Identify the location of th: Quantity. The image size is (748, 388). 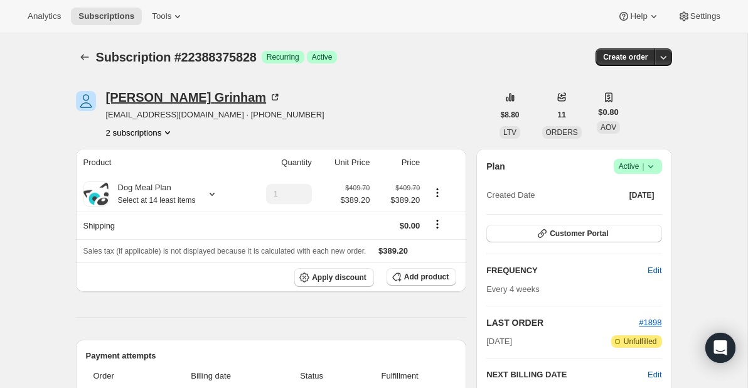
(279, 163).